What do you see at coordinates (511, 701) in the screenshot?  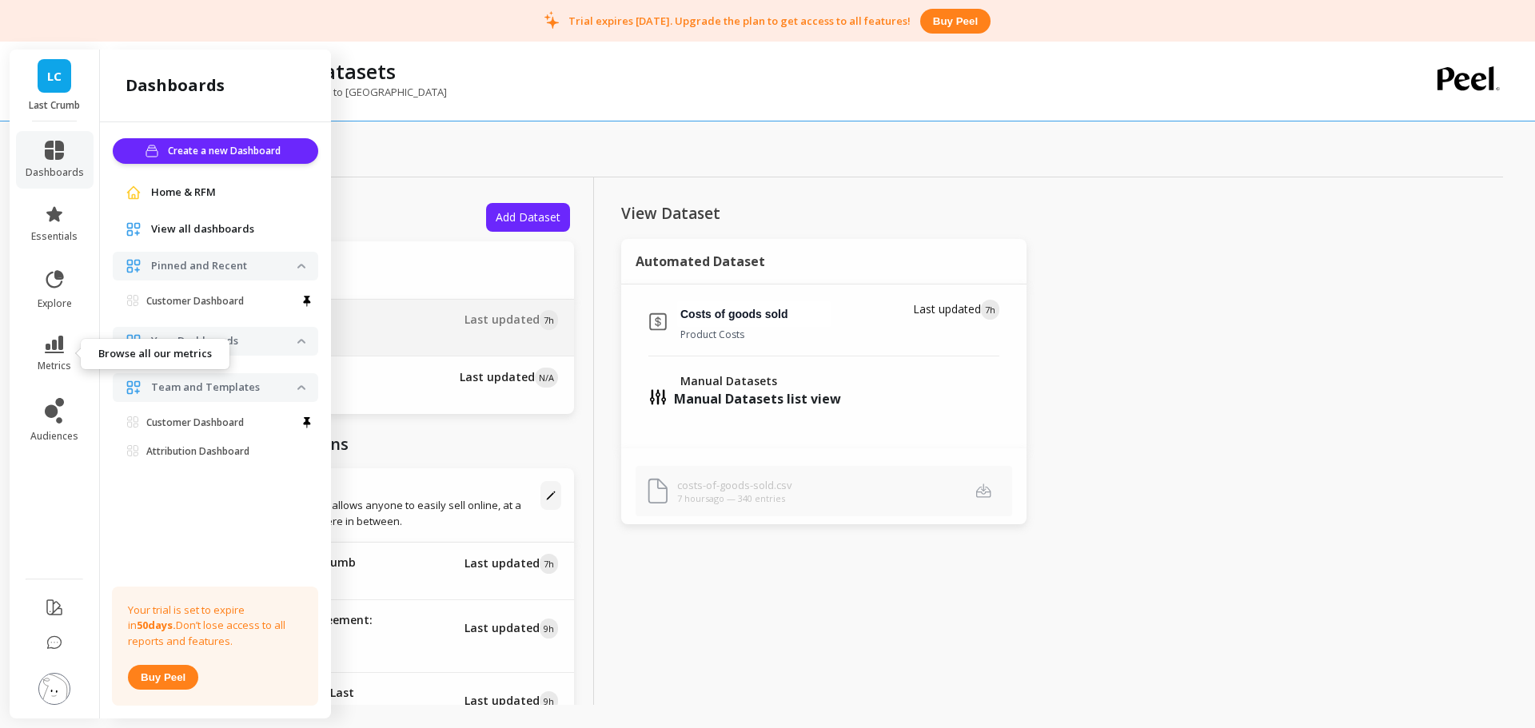 I see `p: 2025-09-12T05:19:58.329Z` at bounding box center [511, 701].